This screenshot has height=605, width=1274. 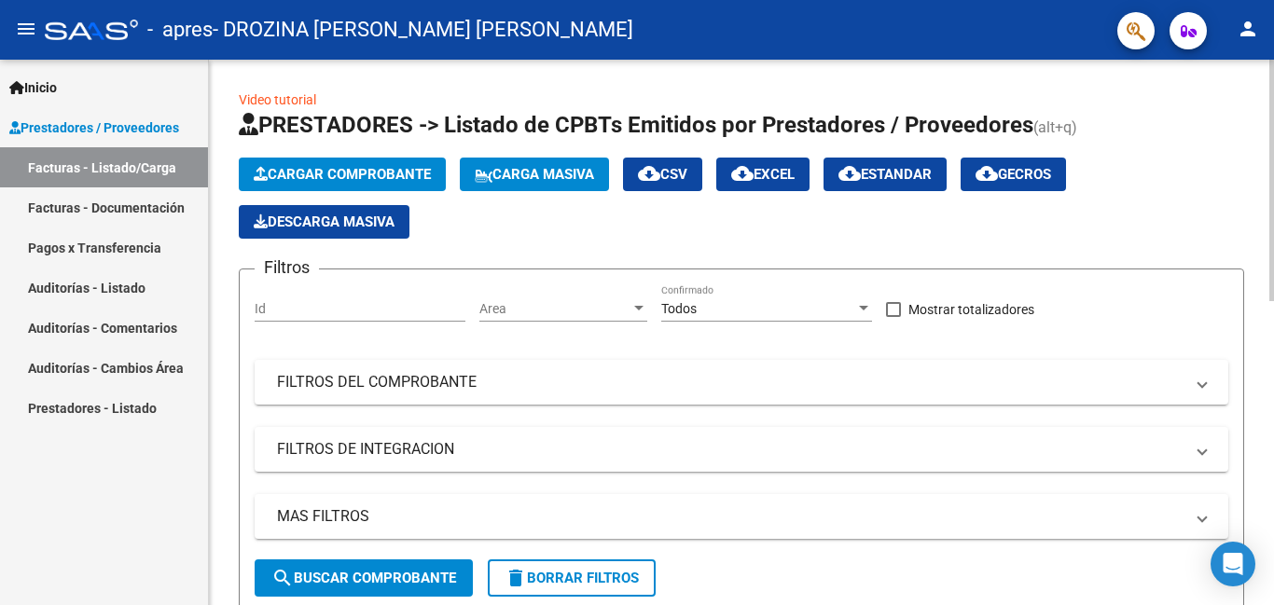 What do you see at coordinates (572, 578) in the screenshot?
I see `span: Borrar Filtros` at bounding box center [572, 578].